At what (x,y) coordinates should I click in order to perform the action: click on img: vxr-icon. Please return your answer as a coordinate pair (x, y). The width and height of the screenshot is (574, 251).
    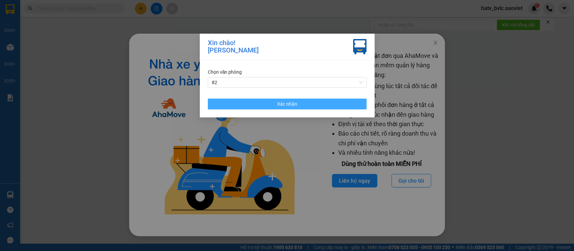
    Looking at the image, I should click on (360, 47).